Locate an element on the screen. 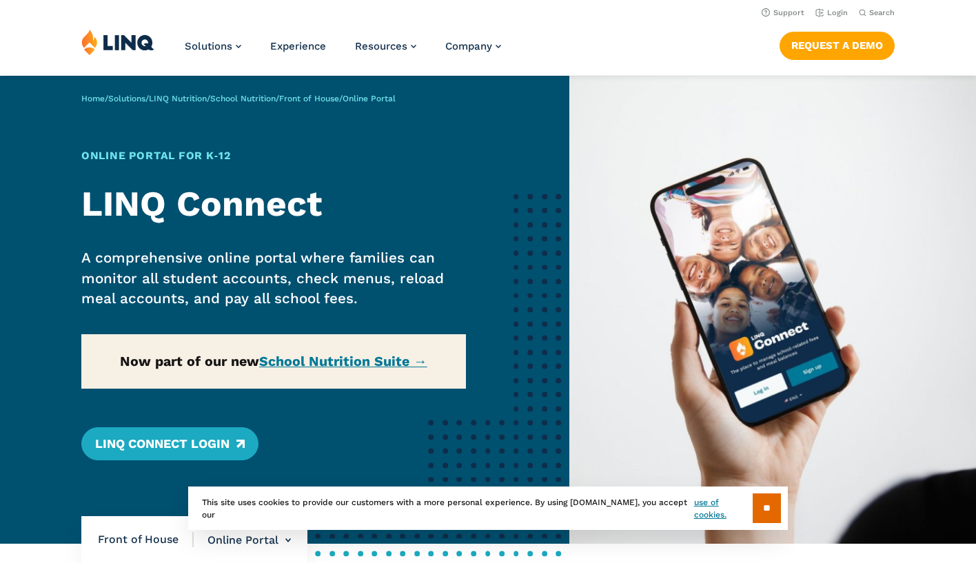 This screenshot has height=563, width=976. a: School Nutrition is located at coordinates (243, 99).